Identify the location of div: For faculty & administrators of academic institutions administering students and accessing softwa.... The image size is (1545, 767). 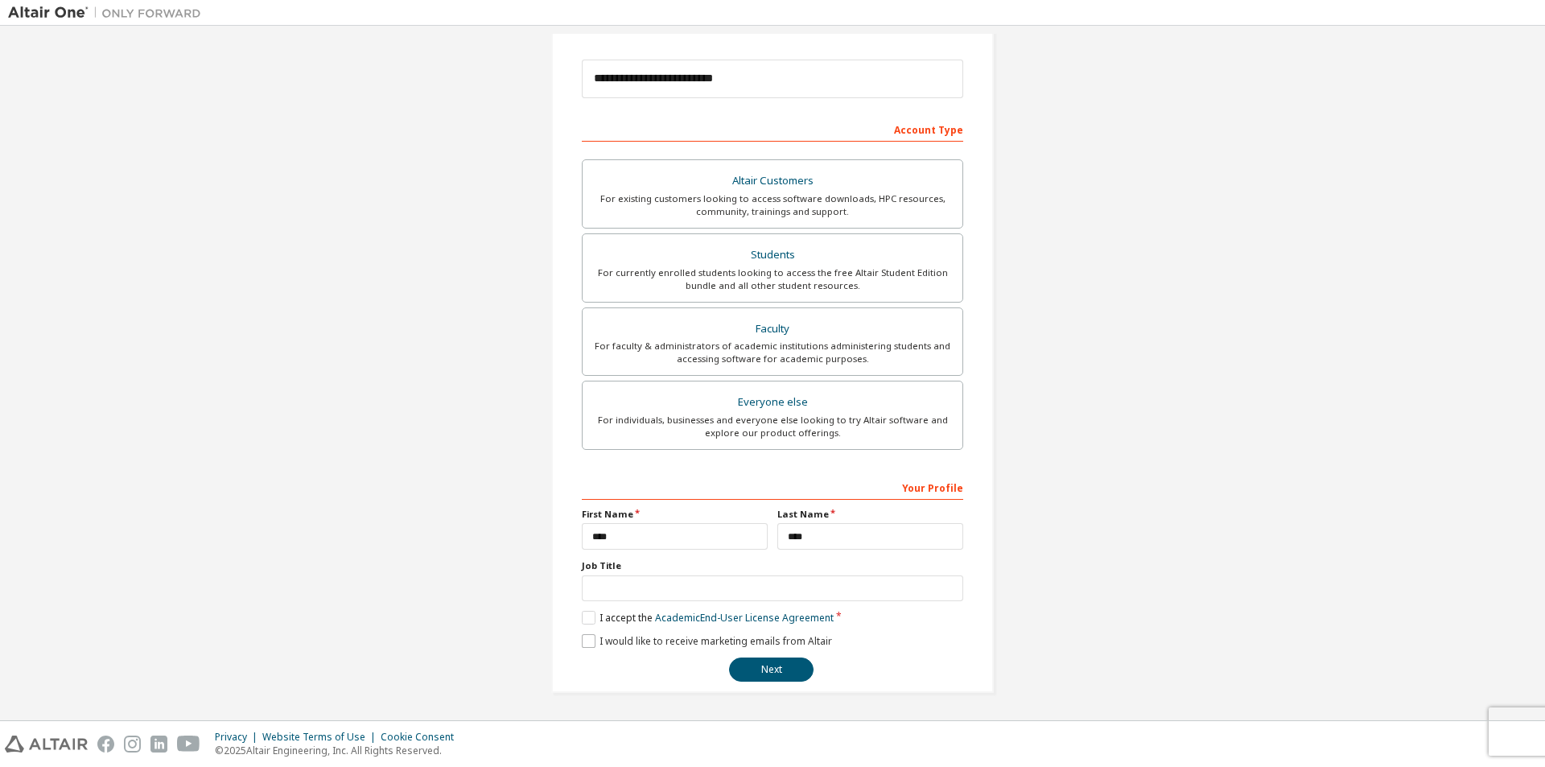
(772, 352).